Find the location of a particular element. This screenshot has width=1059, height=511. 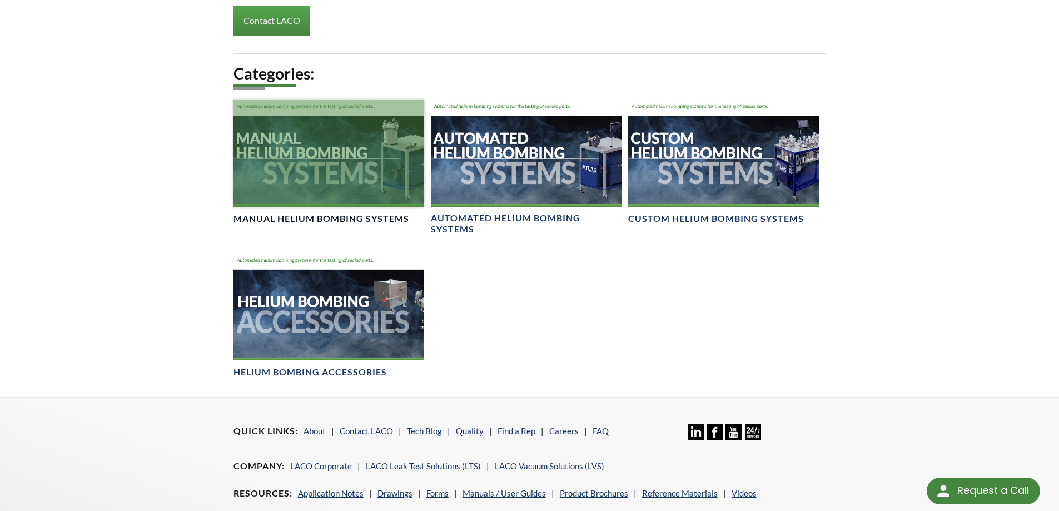

h4: Resources is located at coordinates (263, 493).